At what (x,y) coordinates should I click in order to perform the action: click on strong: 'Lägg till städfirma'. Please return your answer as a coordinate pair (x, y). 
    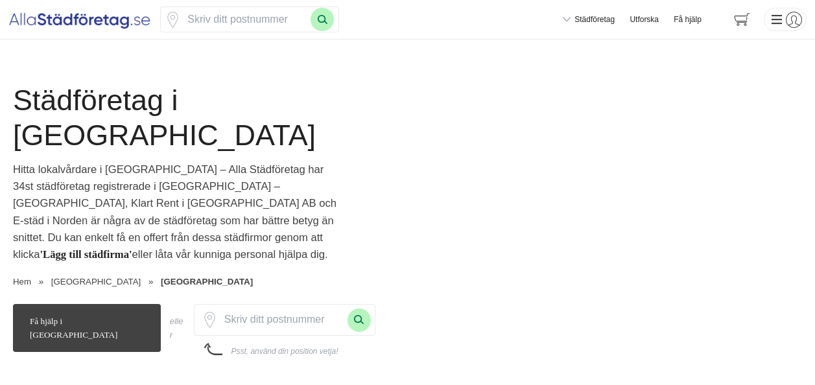
    Looking at the image, I should click on (86, 254).